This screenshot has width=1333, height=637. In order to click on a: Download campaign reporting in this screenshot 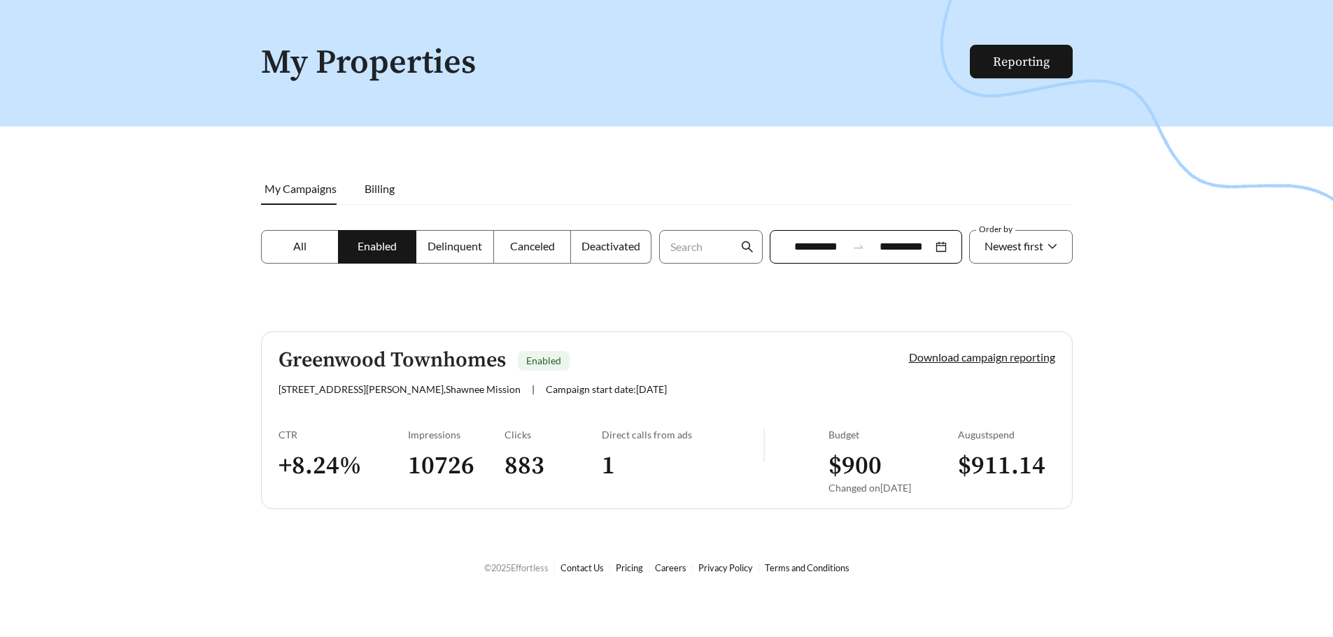, I will do `click(981, 357)`.